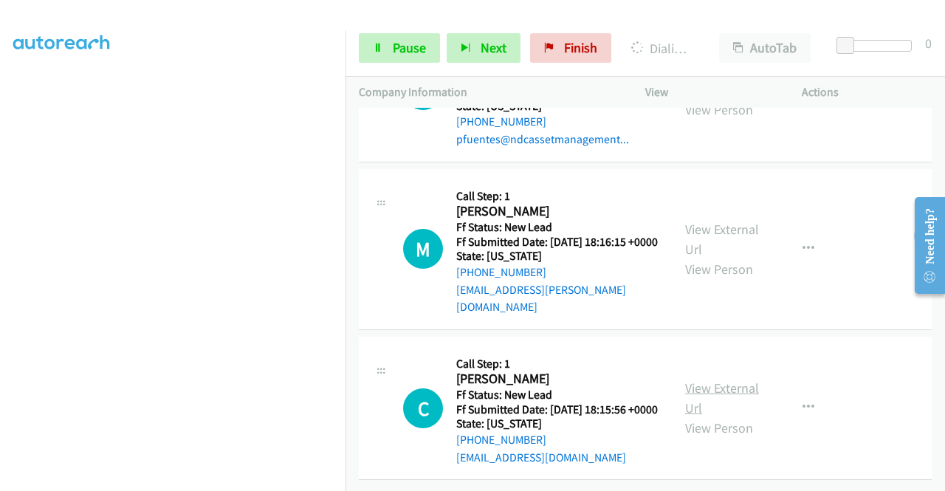 Image resolution: width=945 pixels, height=491 pixels. Describe the element at coordinates (27, 58) in the screenshot. I see `div: Open Resource Center` at that location.